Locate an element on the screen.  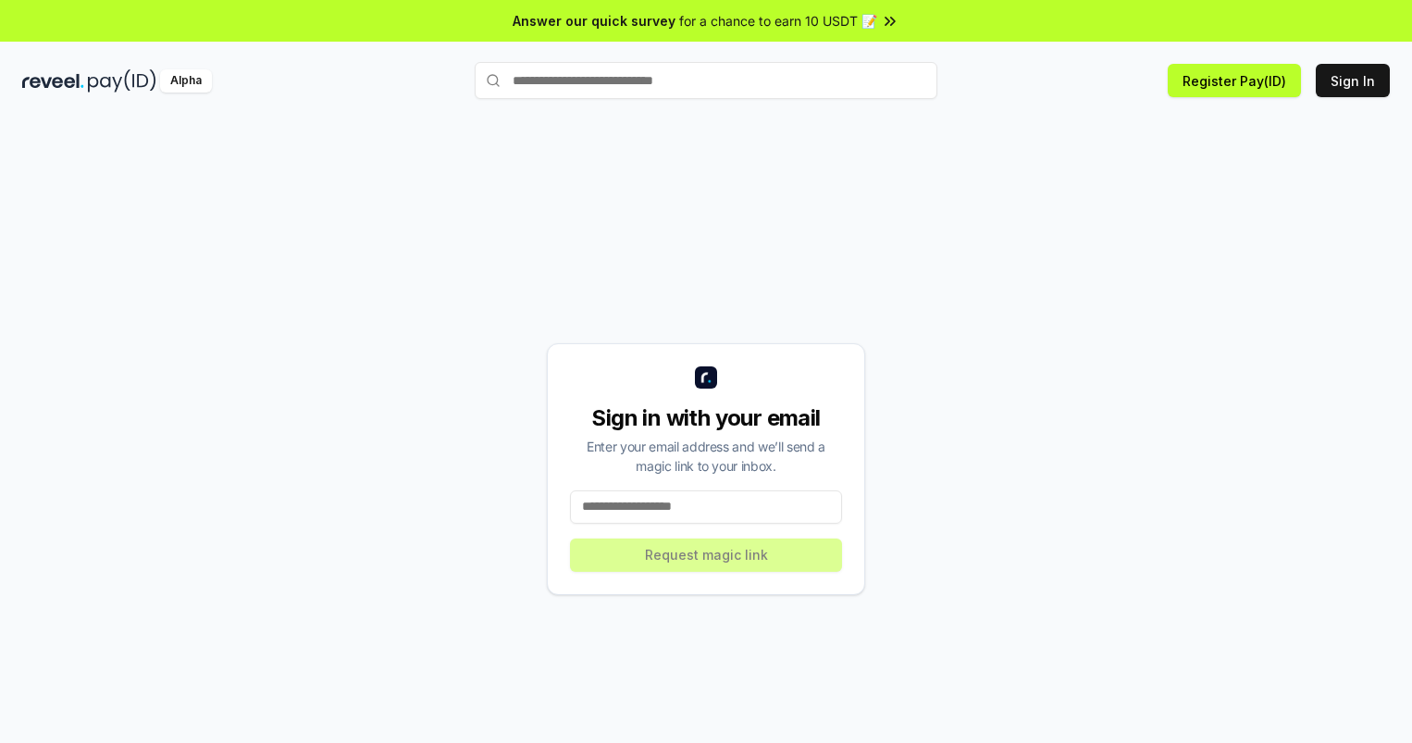
button: Register Pay(ID) is located at coordinates (1235, 81).